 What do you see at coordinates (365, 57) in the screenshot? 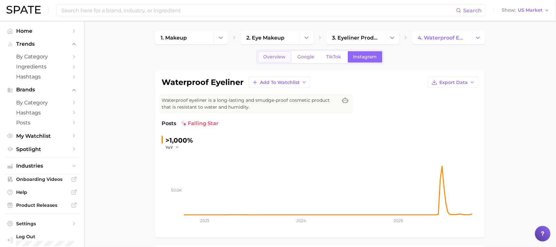
I see `span: Instagram` at bounding box center [365, 57].